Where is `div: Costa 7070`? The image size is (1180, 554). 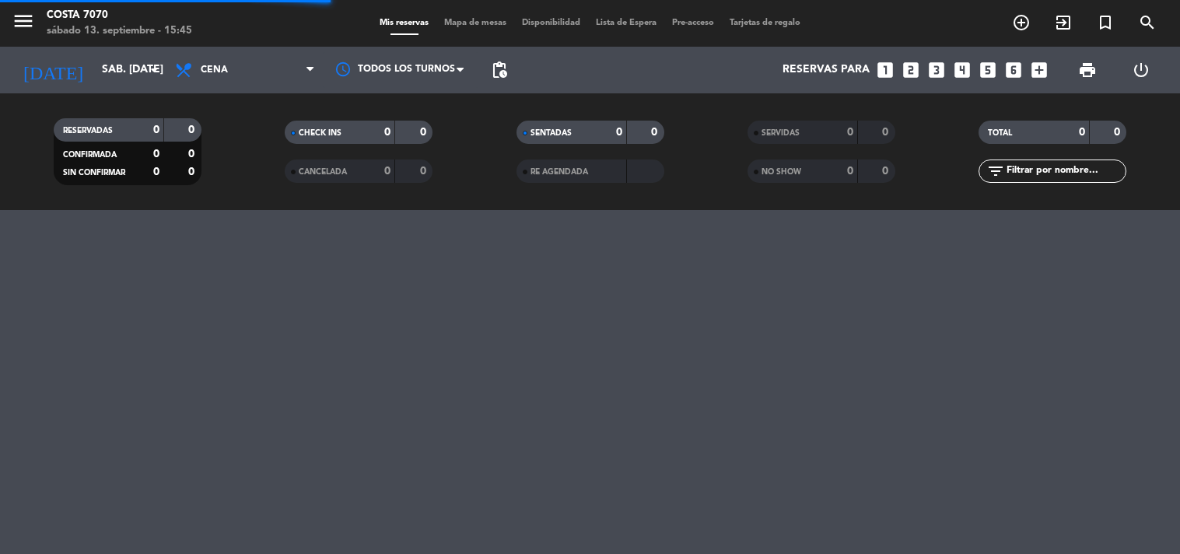 div: Costa 7070 is located at coordinates (119, 16).